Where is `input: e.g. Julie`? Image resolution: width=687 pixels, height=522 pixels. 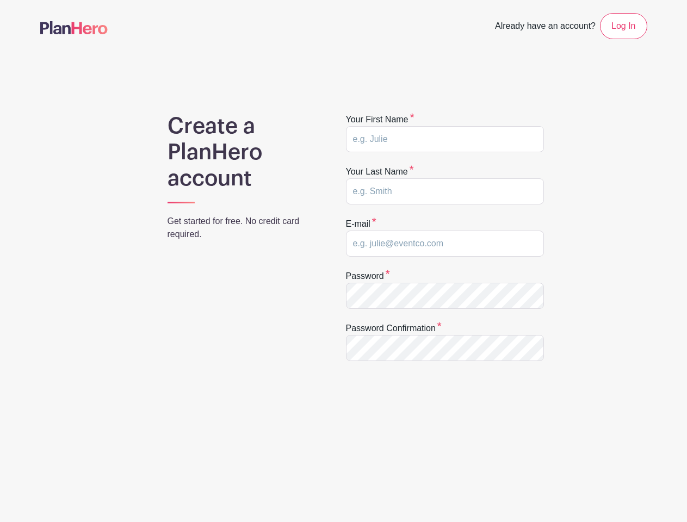 input: e.g. Julie is located at coordinates (445, 139).